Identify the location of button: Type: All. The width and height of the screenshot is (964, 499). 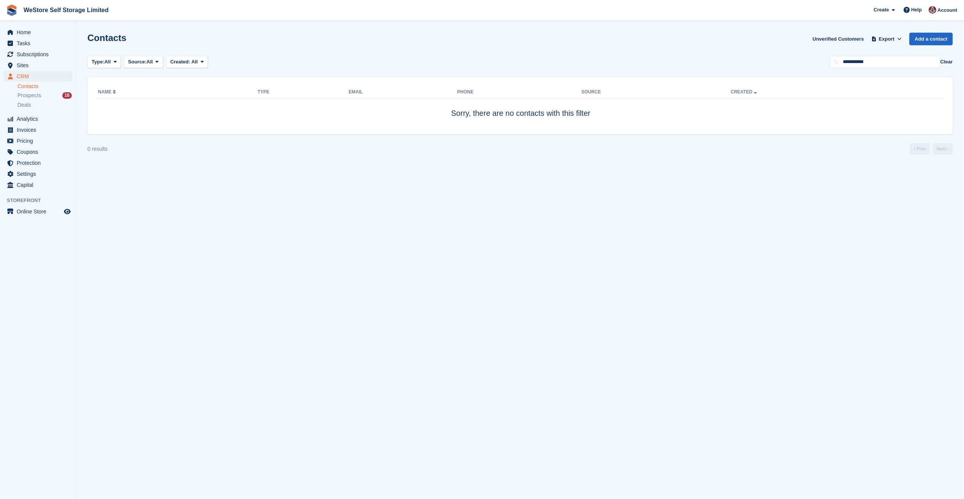
(104, 62).